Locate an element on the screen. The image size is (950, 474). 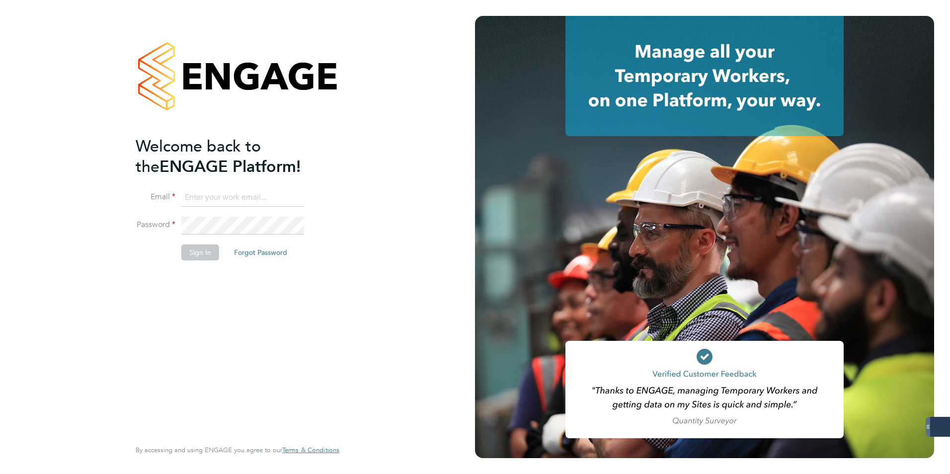
h2: ENGAGE Platform! is located at coordinates (232, 156).